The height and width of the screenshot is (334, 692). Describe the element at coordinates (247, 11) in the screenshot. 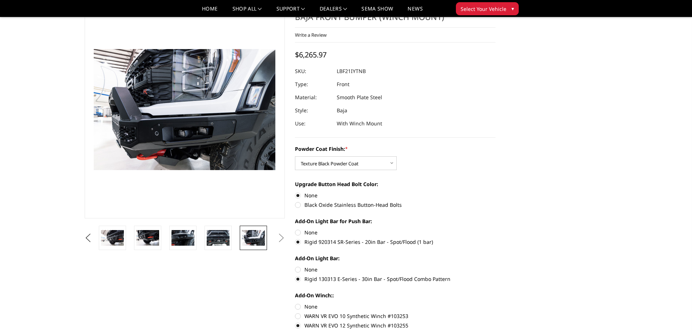

I see `a: shop all` at that location.